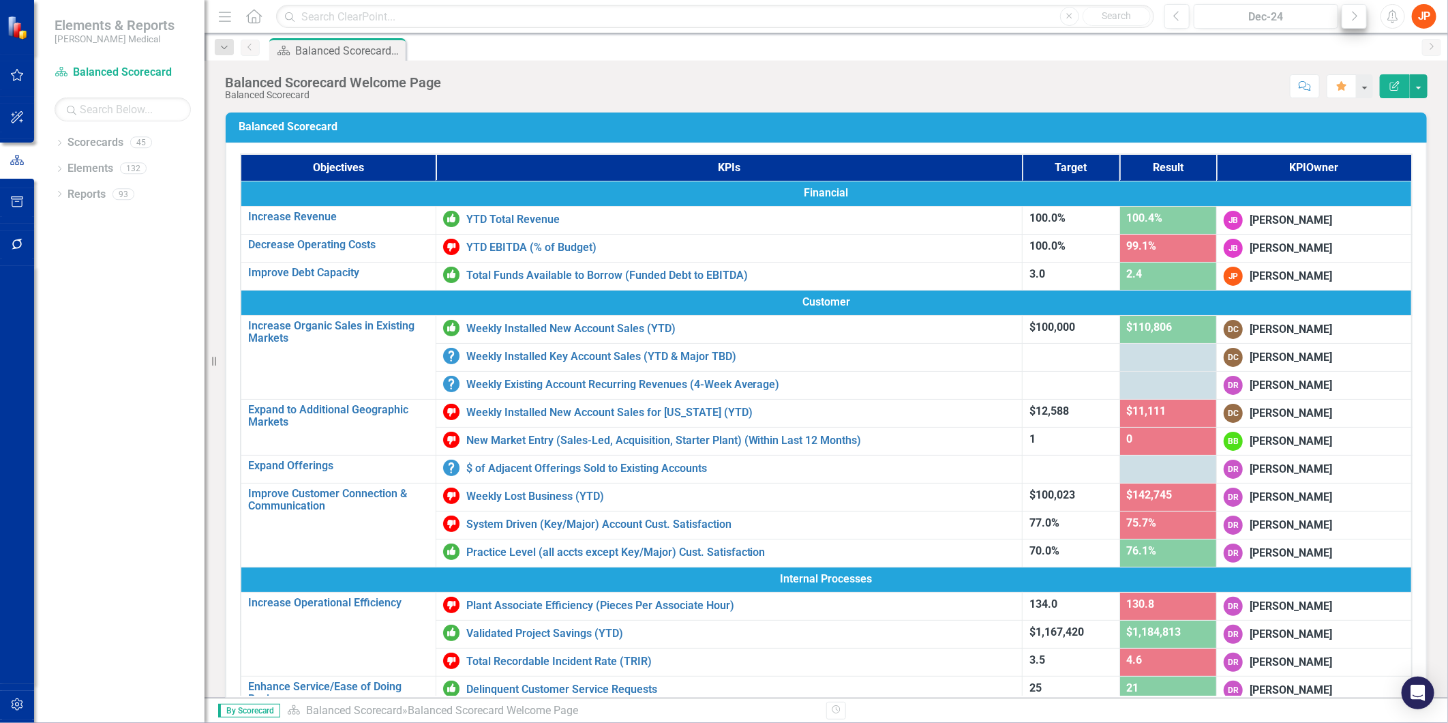  What do you see at coordinates (826, 579) in the screenshot?
I see `span: Internal Processes` at bounding box center [826, 579].